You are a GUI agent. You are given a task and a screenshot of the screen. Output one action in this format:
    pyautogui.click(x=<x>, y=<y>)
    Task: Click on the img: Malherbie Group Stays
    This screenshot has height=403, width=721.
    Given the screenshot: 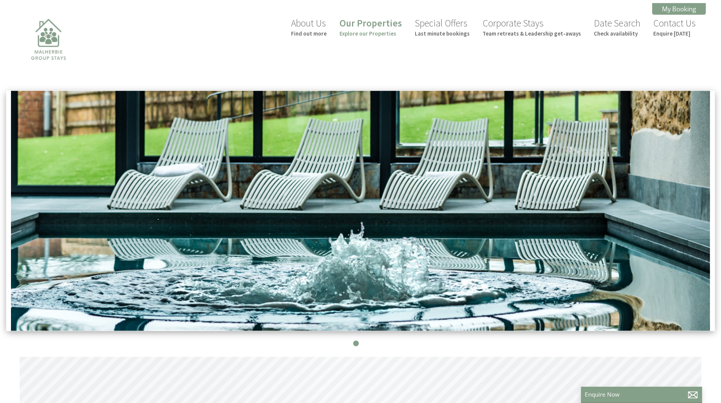 What is the action you would take?
    pyautogui.click(x=48, y=52)
    